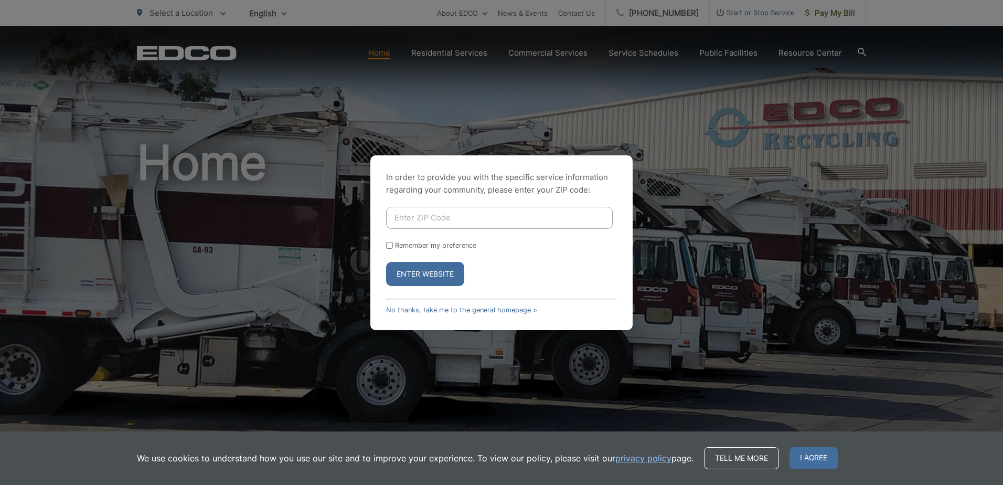 The width and height of the screenshot is (1003, 485). I want to click on a: Tell me more, so click(741, 458).